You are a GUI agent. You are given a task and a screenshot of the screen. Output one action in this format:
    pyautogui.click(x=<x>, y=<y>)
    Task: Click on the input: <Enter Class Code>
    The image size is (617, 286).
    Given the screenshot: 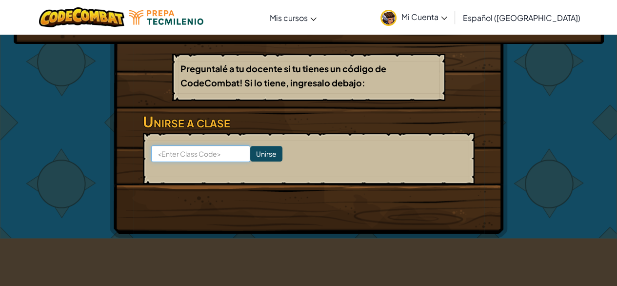 What is the action you would take?
    pyautogui.click(x=200, y=154)
    